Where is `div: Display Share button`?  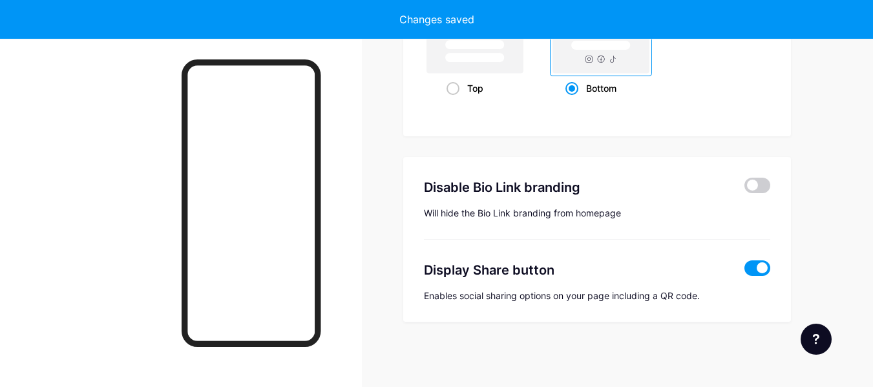
div: Display Share button is located at coordinates (575, 270).